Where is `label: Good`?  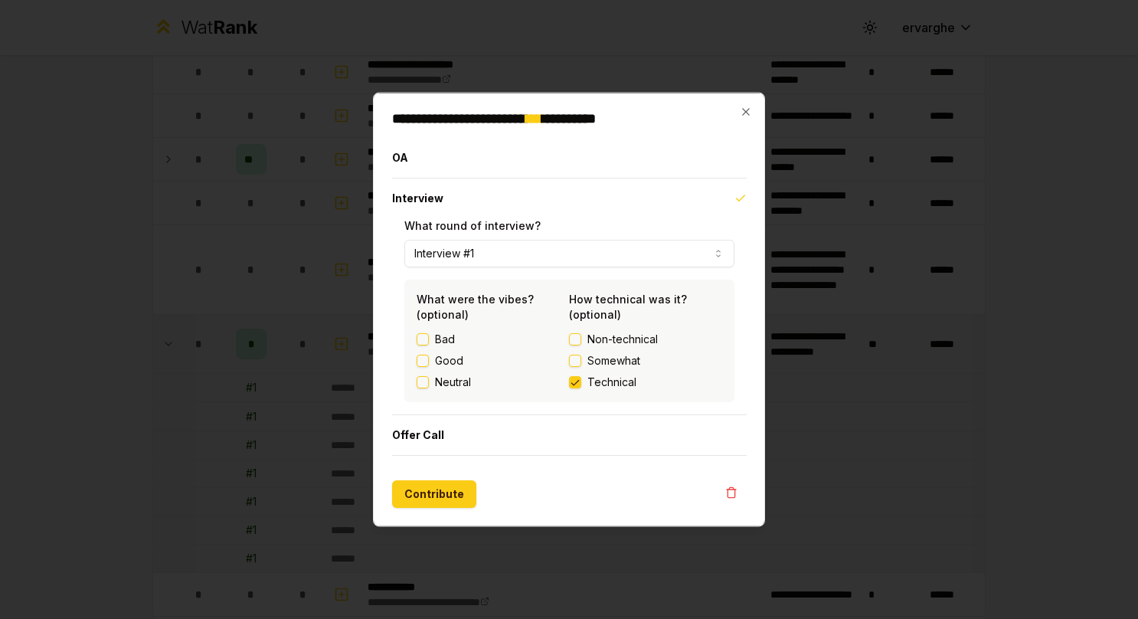 label: Good is located at coordinates (449, 361).